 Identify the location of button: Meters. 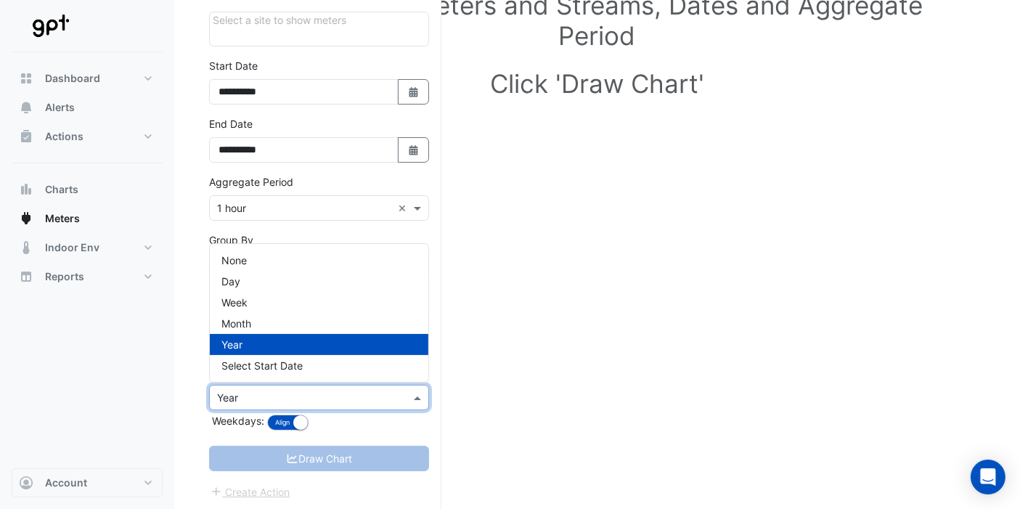
(87, 219).